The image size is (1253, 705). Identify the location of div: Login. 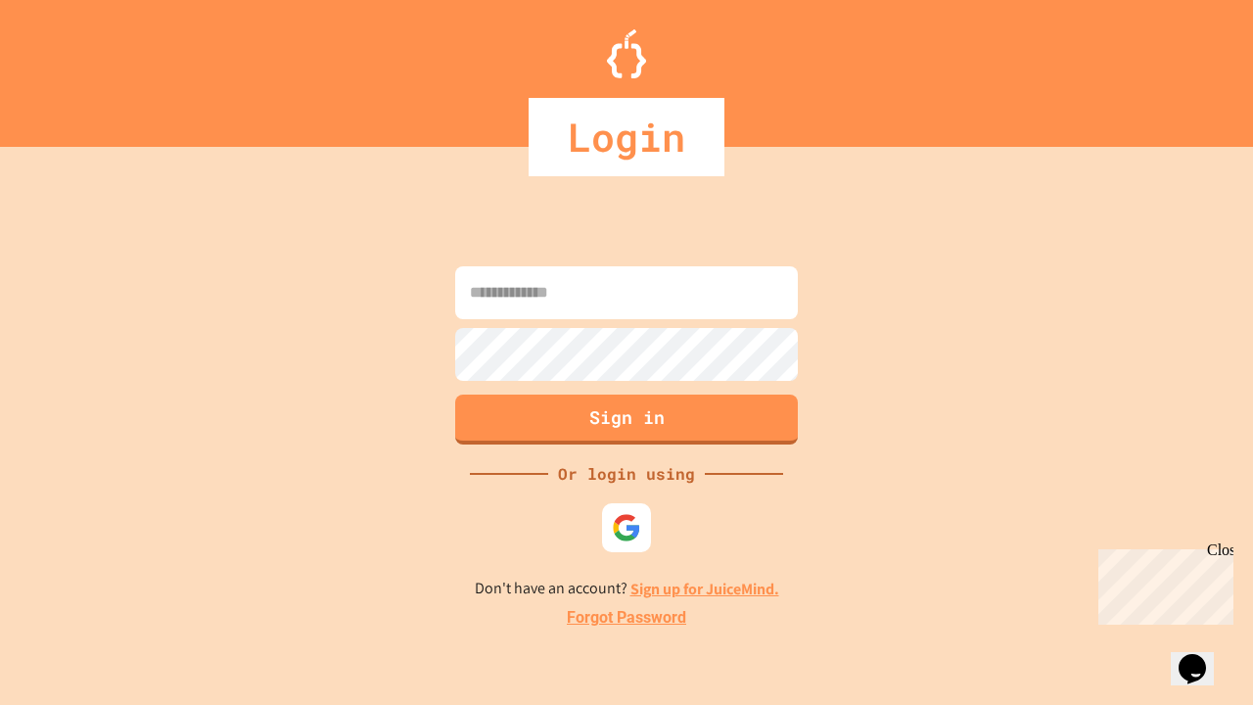
(627, 137).